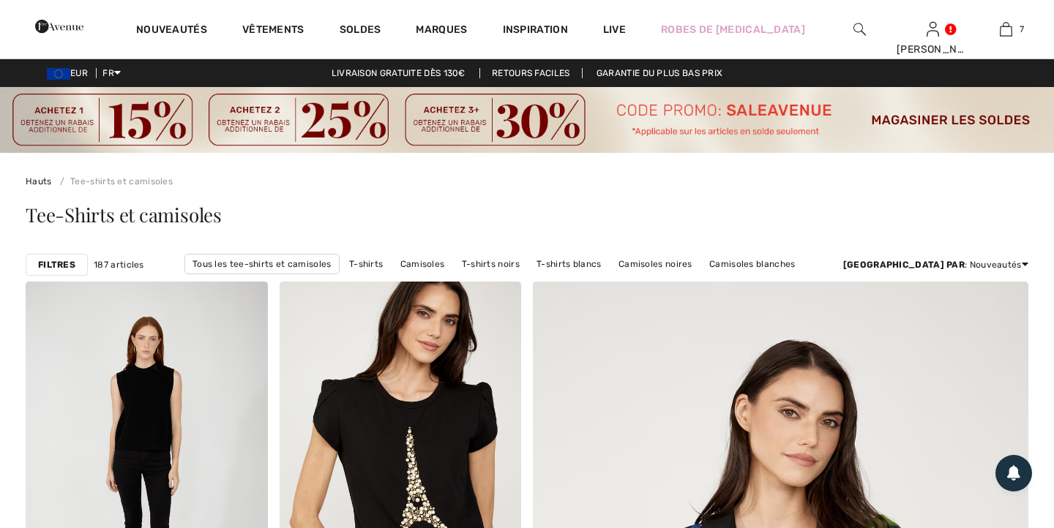  I want to click on a: Hauts, so click(39, 182).